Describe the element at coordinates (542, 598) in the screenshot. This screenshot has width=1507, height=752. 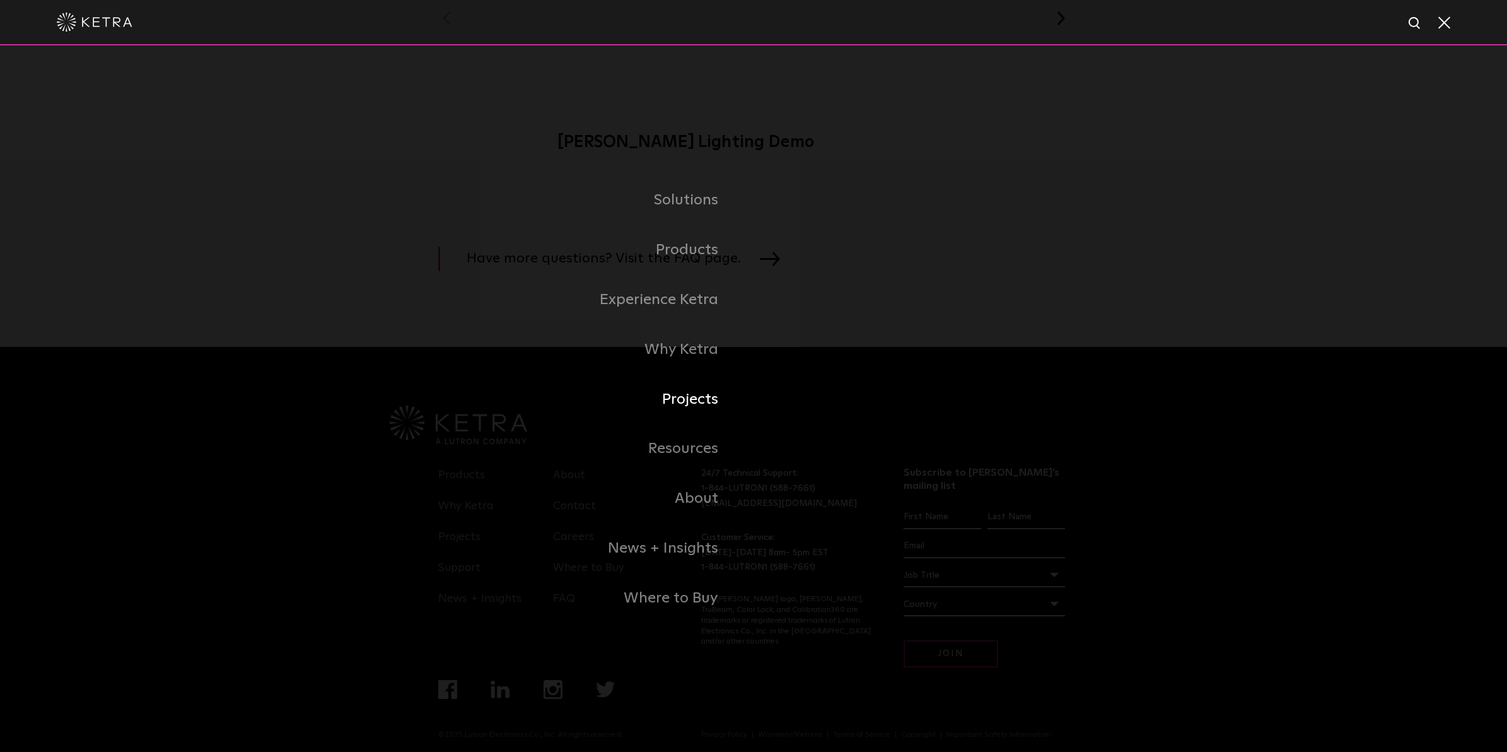
I see `a: Where to Buy` at that location.